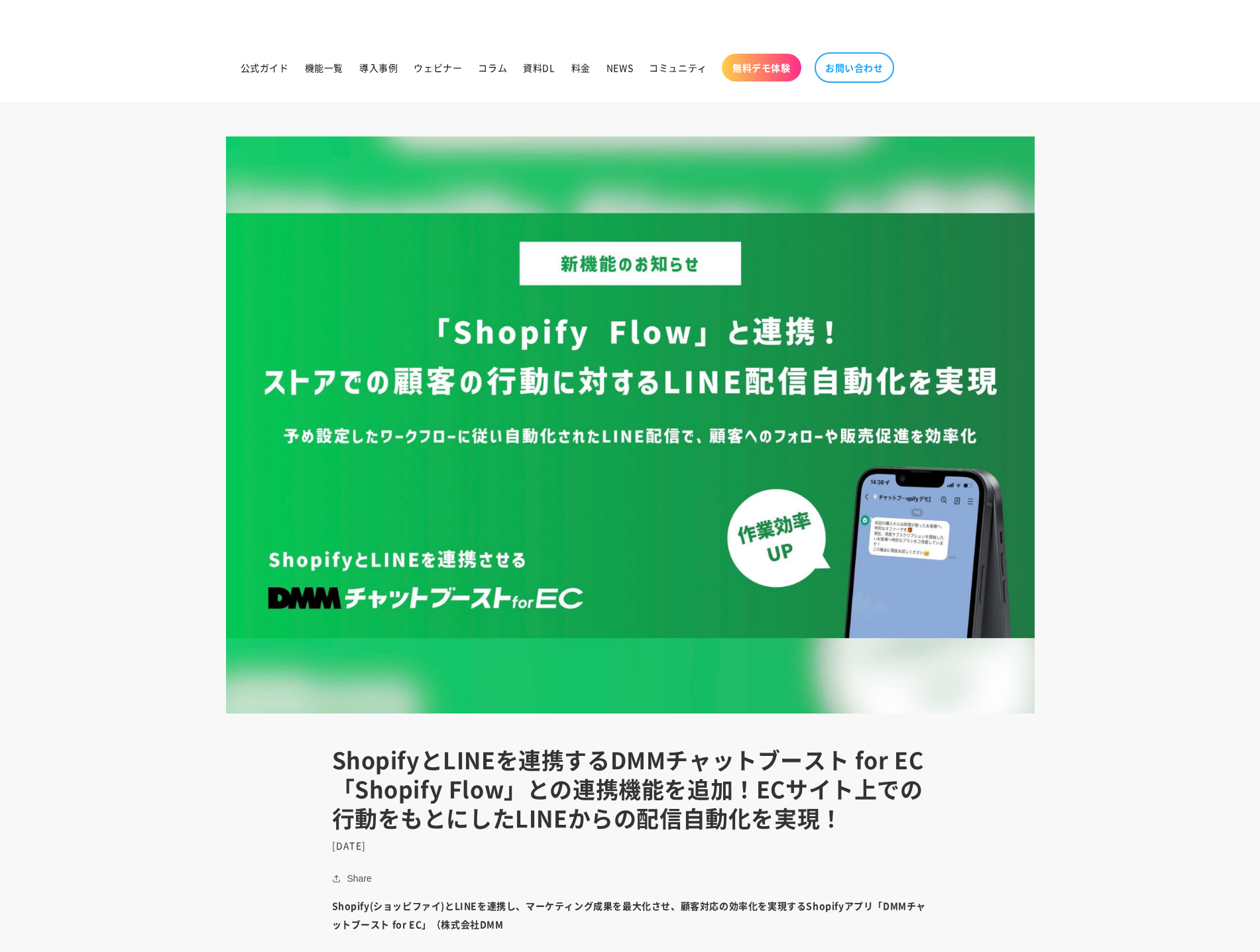 The height and width of the screenshot is (952, 1260). Describe the element at coordinates (264, 68) in the screenshot. I see `a: 公式ガイド` at that location.